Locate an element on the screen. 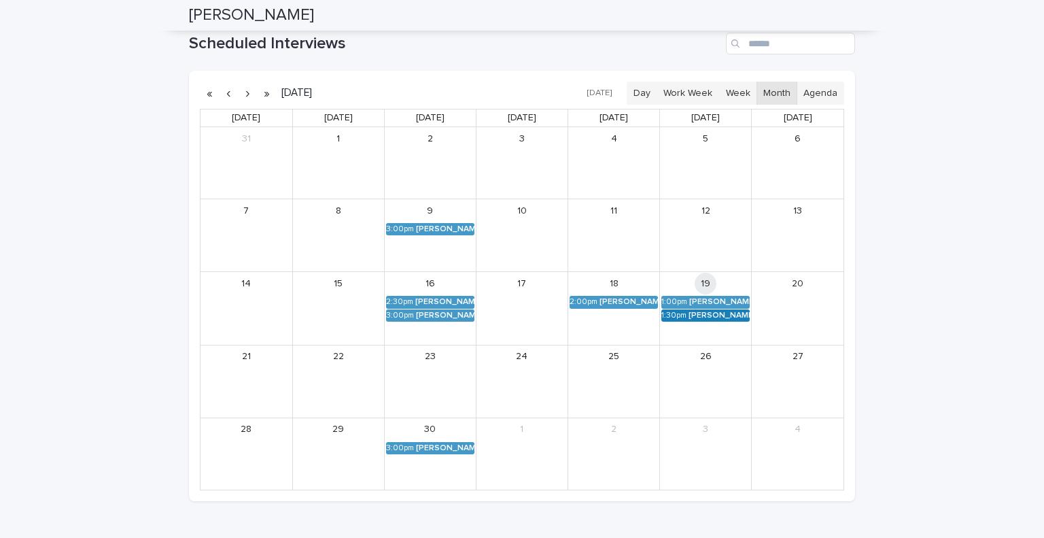  td: September 28, 2025 is located at coordinates (246, 453).